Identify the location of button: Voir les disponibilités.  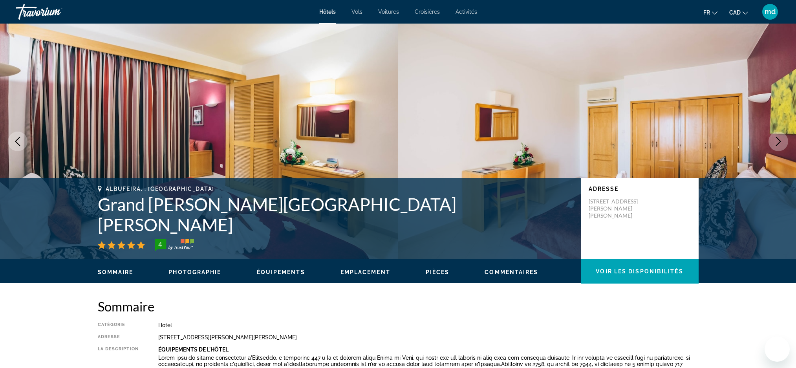
(640, 271).